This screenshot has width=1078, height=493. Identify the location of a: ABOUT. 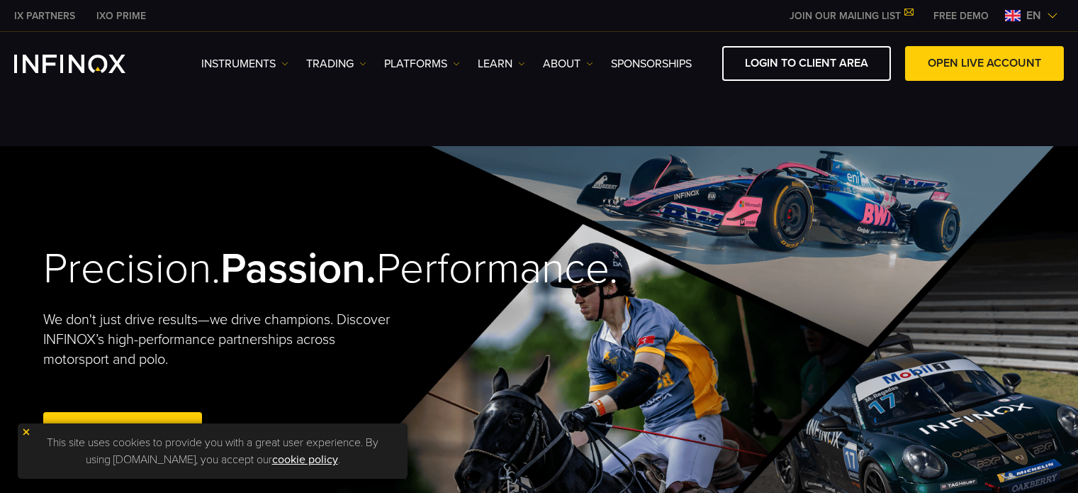
(568, 64).